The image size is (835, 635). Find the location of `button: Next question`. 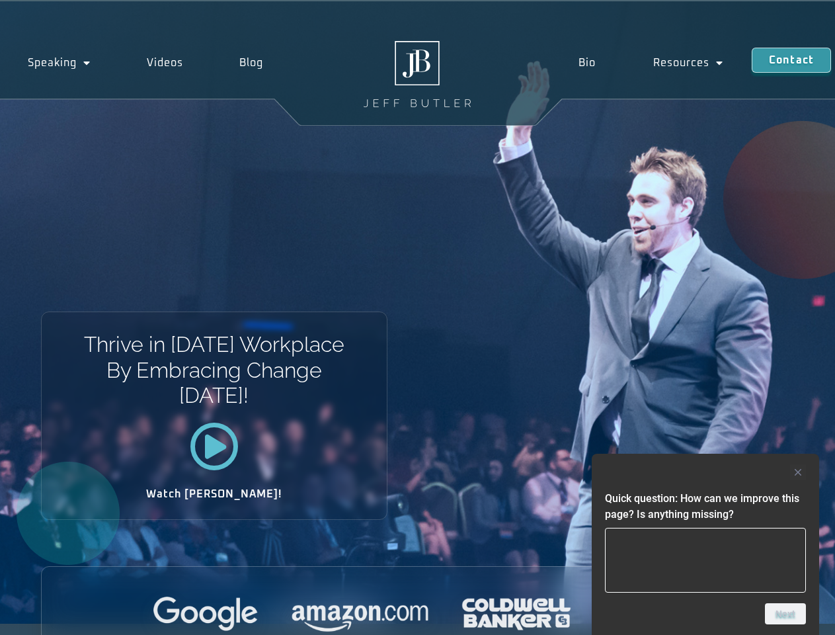

button: Next question is located at coordinates (785, 613).